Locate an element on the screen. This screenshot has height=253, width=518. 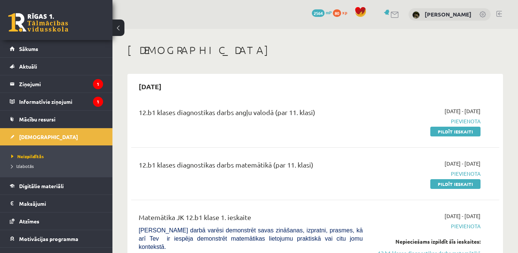
a: Maksājumi is located at coordinates (56, 204).